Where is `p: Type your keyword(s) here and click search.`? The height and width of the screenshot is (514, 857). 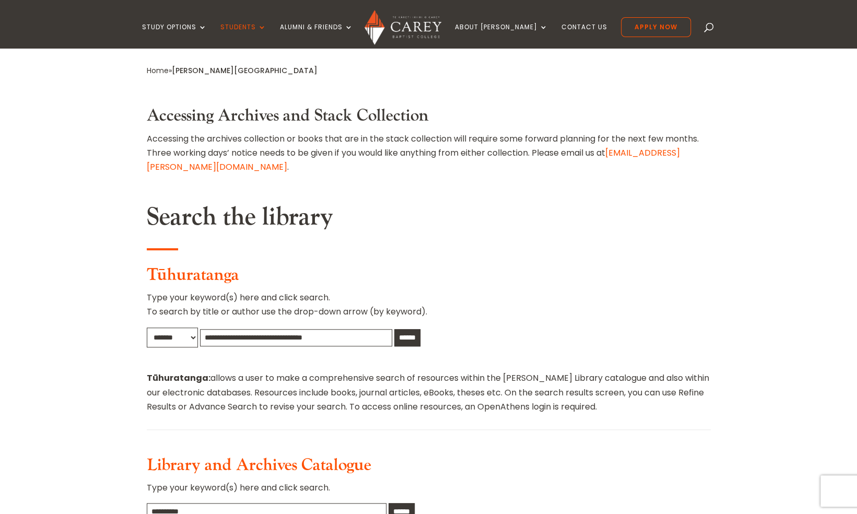 p: Type your keyword(s) here and click search. is located at coordinates (429, 492).